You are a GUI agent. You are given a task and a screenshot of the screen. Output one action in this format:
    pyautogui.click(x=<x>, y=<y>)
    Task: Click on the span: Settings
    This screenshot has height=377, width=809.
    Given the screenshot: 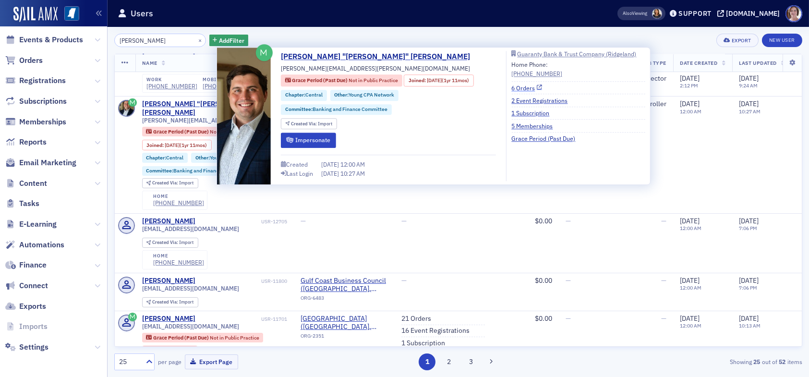 What is the action you would take?
    pyautogui.click(x=34, y=347)
    